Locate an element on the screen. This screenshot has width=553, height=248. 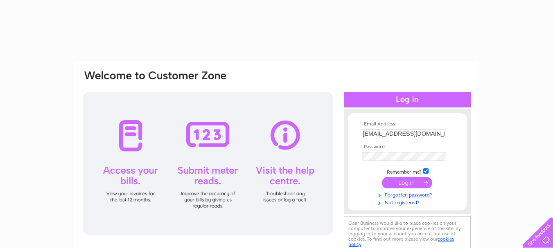
a: Not registered? is located at coordinates (408, 202).